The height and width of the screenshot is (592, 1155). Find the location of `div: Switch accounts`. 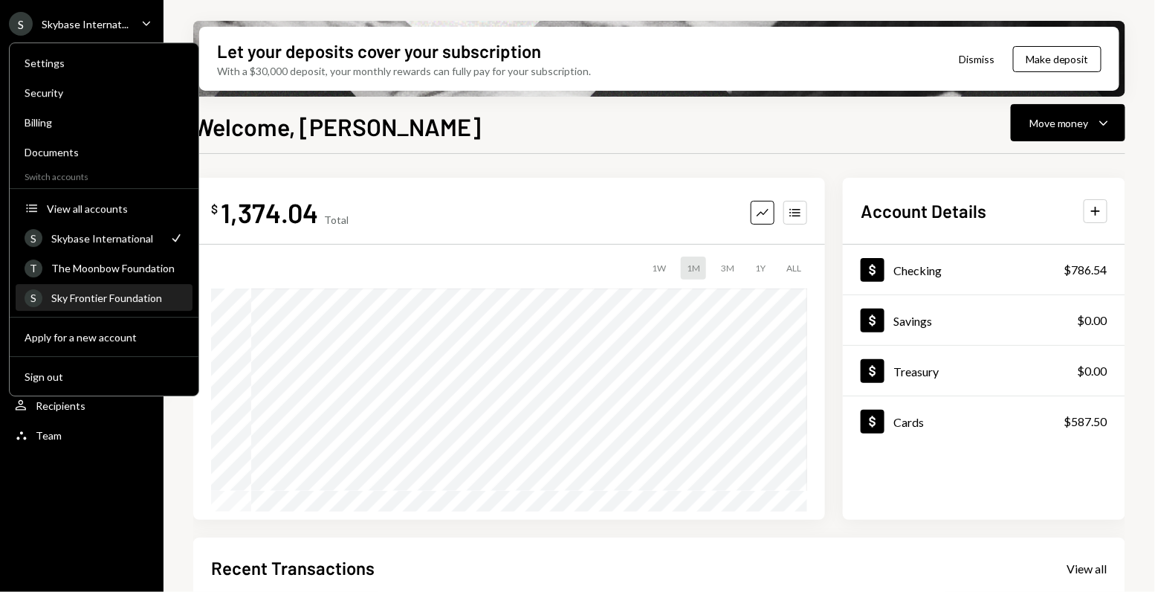

div: Switch accounts is located at coordinates (104, 175).